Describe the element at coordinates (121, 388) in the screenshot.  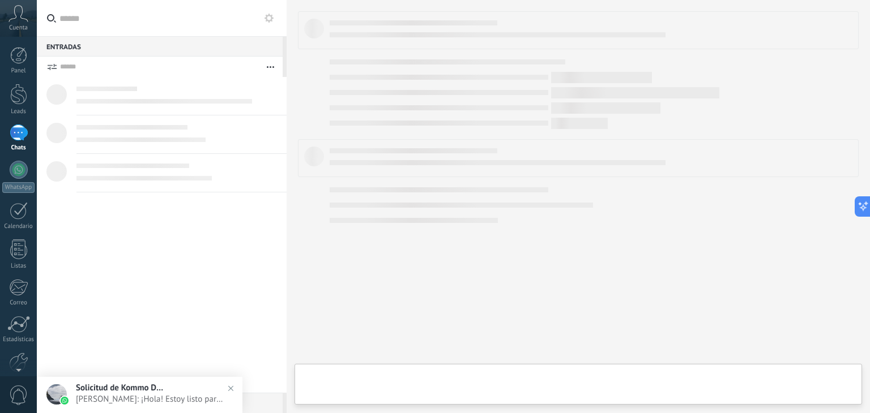
I see `span: Solicitud de Kommo Demo` at that location.